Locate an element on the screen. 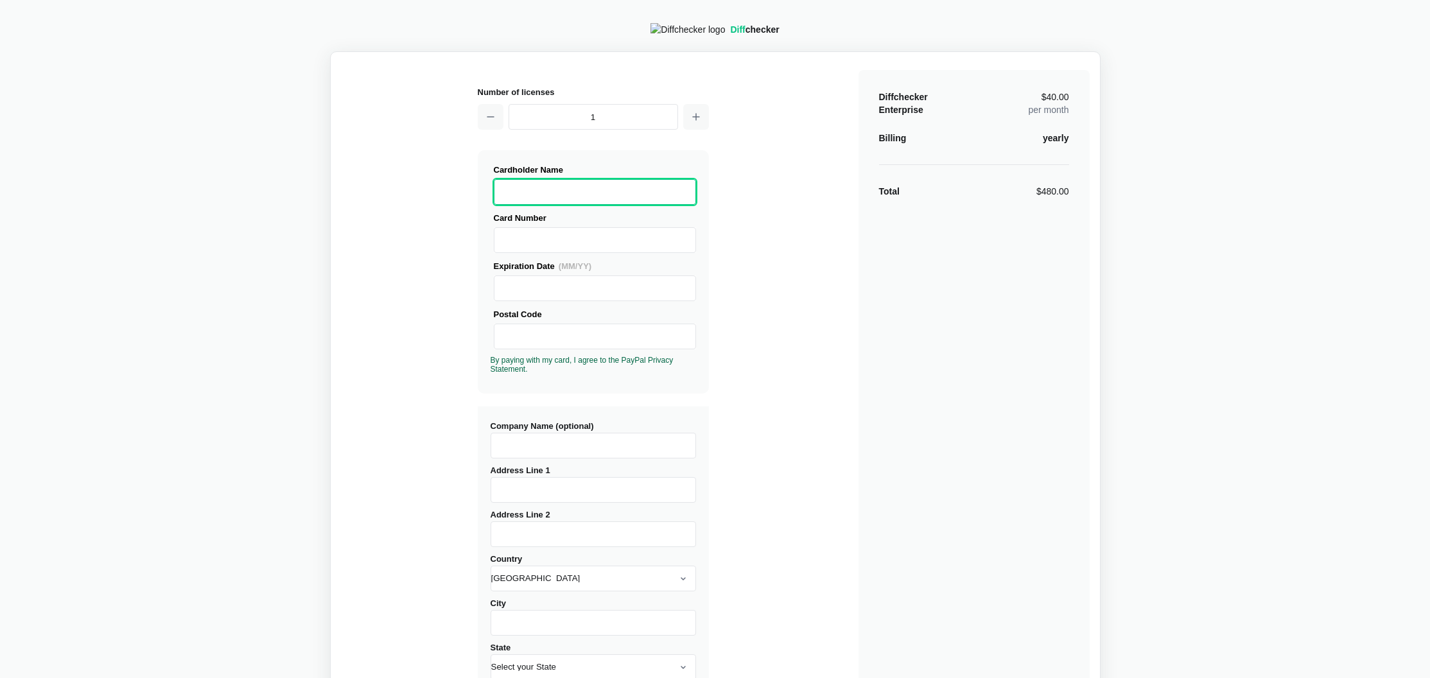  div: yearly is located at coordinates (1056, 138).